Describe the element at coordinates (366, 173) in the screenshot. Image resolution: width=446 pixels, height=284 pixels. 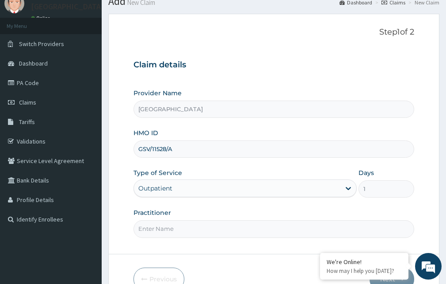
I see `label: Days` at that location.